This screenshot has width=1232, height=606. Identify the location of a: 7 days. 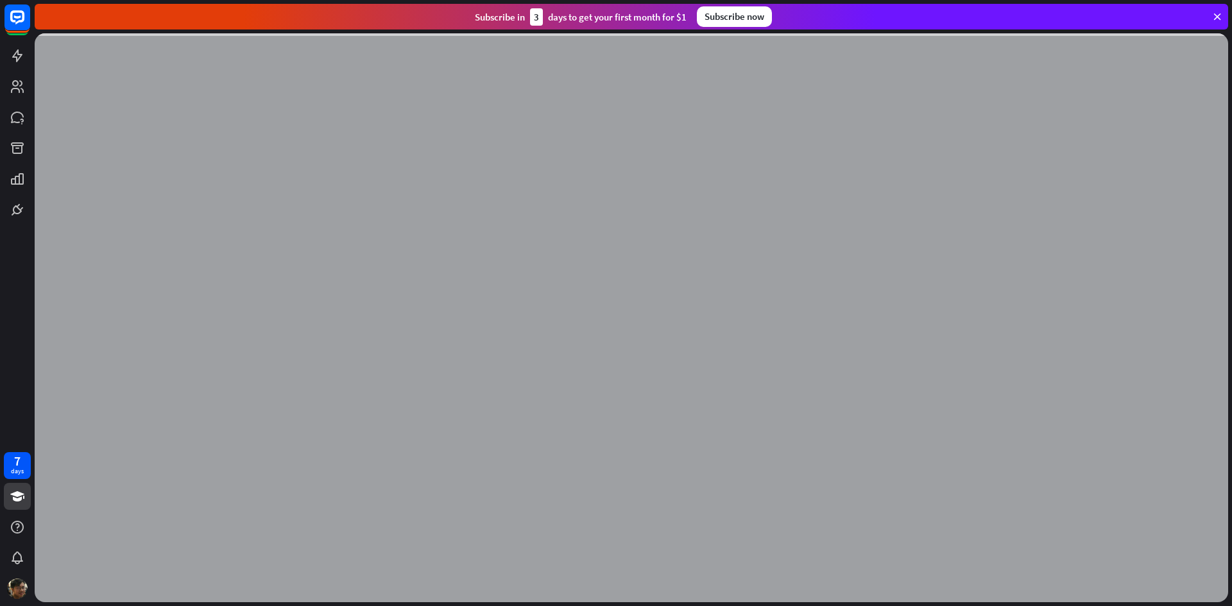
(17, 466).